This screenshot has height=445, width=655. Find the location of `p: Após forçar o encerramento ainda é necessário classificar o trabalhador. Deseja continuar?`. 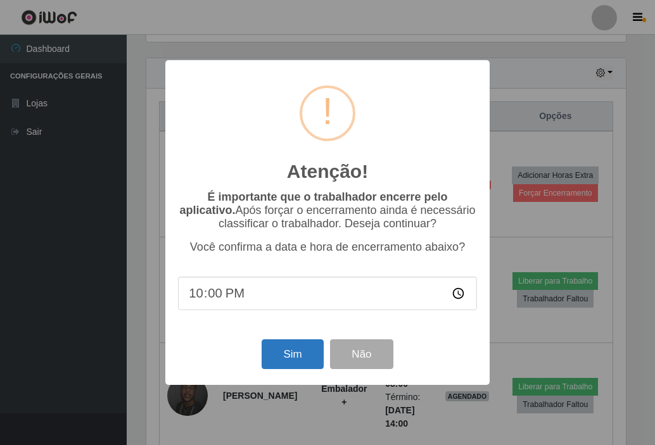

p: Após forçar o encerramento ainda é necessário classificar o trabalhador. Deseja continuar? is located at coordinates (327, 210).